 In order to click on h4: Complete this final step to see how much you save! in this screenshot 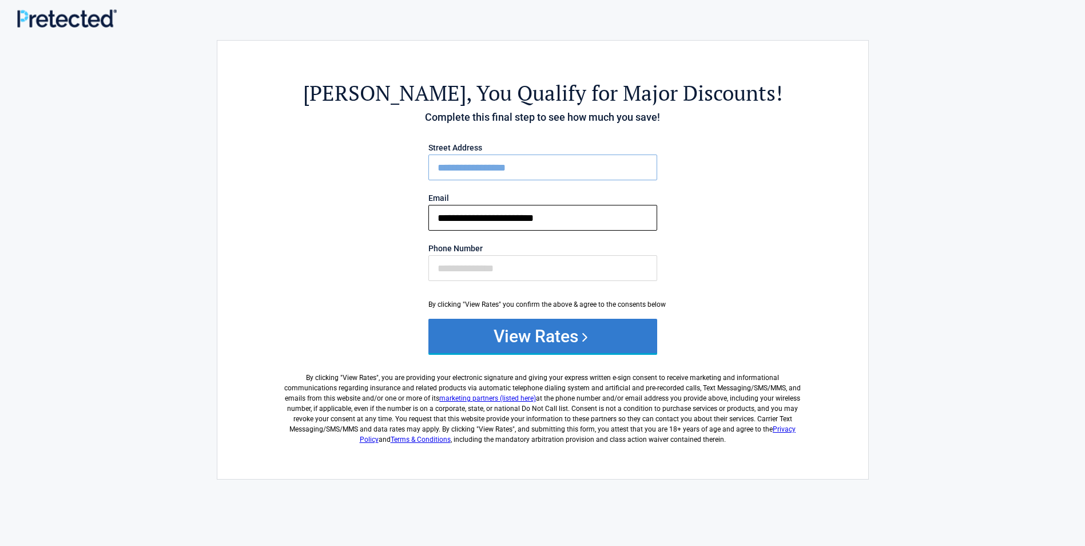, I will do `click(543, 117)`.